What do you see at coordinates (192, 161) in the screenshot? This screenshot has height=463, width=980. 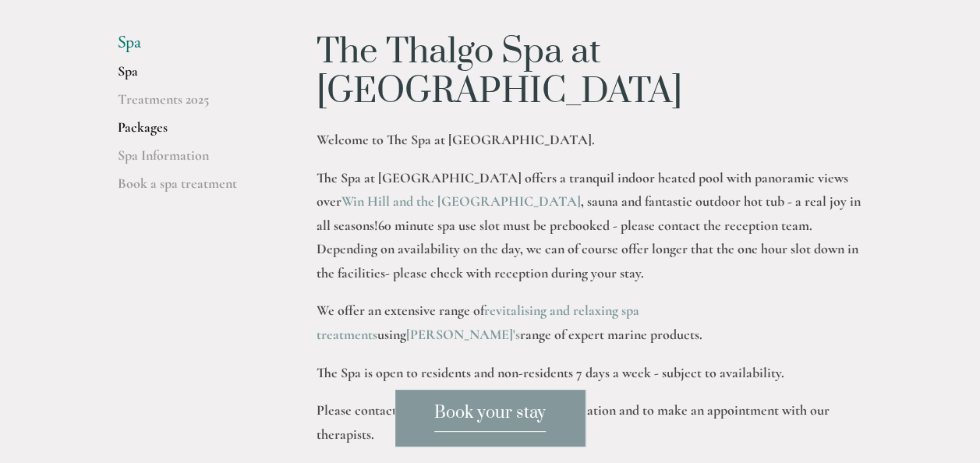 I see `a: Spa Information` at bounding box center [192, 161].